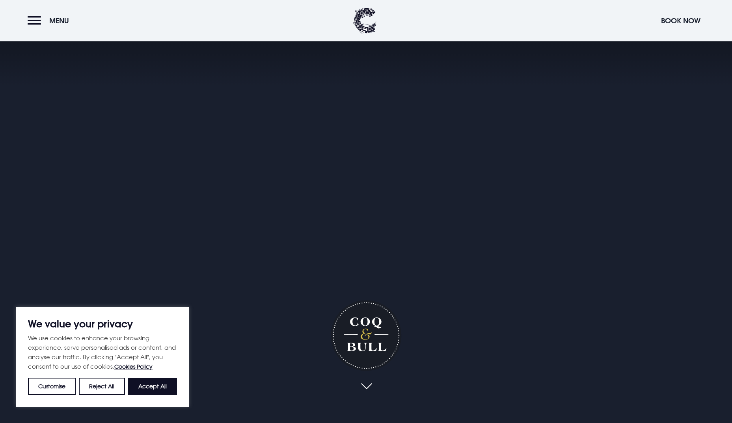  Describe the element at coordinates (102, 357) in the screenshot. I see `div: We value your privacy` at that location.